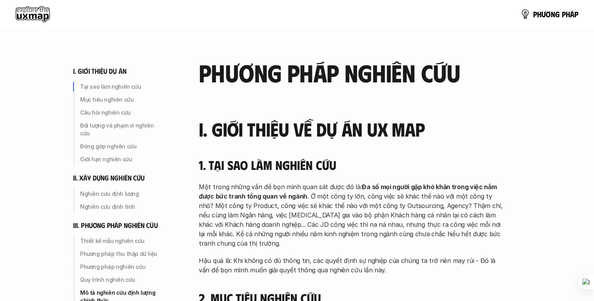  What do you see at coordinates (115, 225) in the screenshot?
I see `h6: iii. phương pháp nghiên cứu` at bounding box center [115, 225].